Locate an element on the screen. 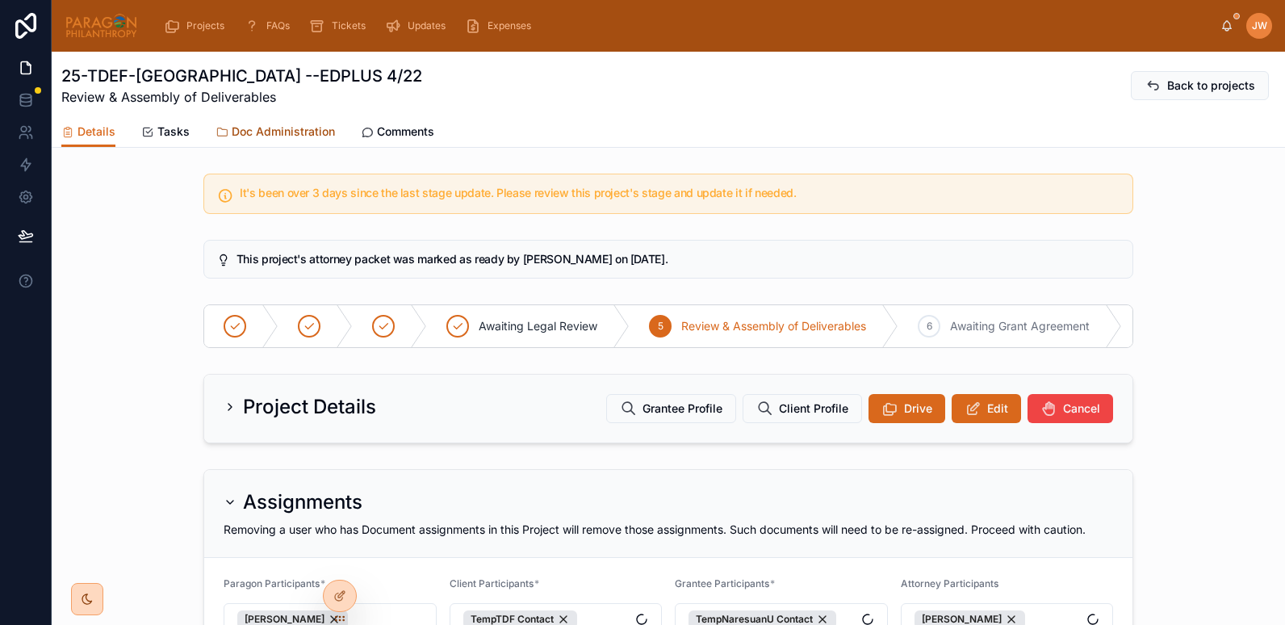  span: 5 is located at coordinates (660, 326).